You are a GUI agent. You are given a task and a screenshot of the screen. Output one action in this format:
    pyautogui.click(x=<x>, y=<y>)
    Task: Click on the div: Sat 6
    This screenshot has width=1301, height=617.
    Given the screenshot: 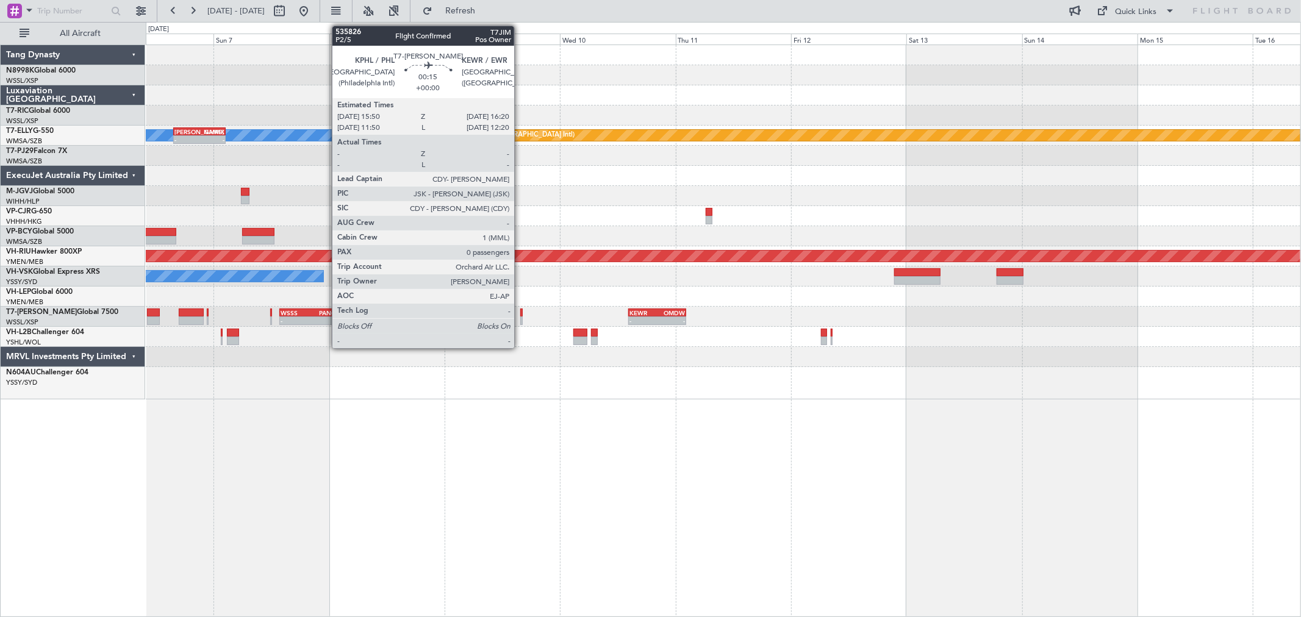 What is the action you would take?
    pyautogui.click(x=155, y=39)
    